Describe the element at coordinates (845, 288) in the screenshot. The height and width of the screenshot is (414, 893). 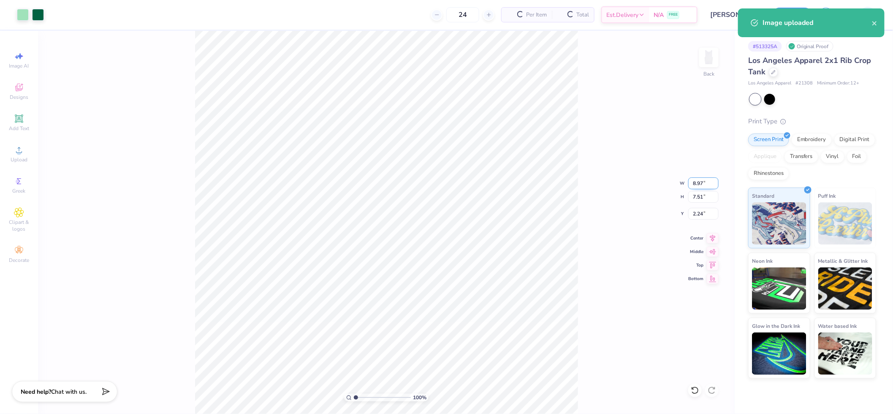
I see `img: Metallic & Glitter Ink` at that location.